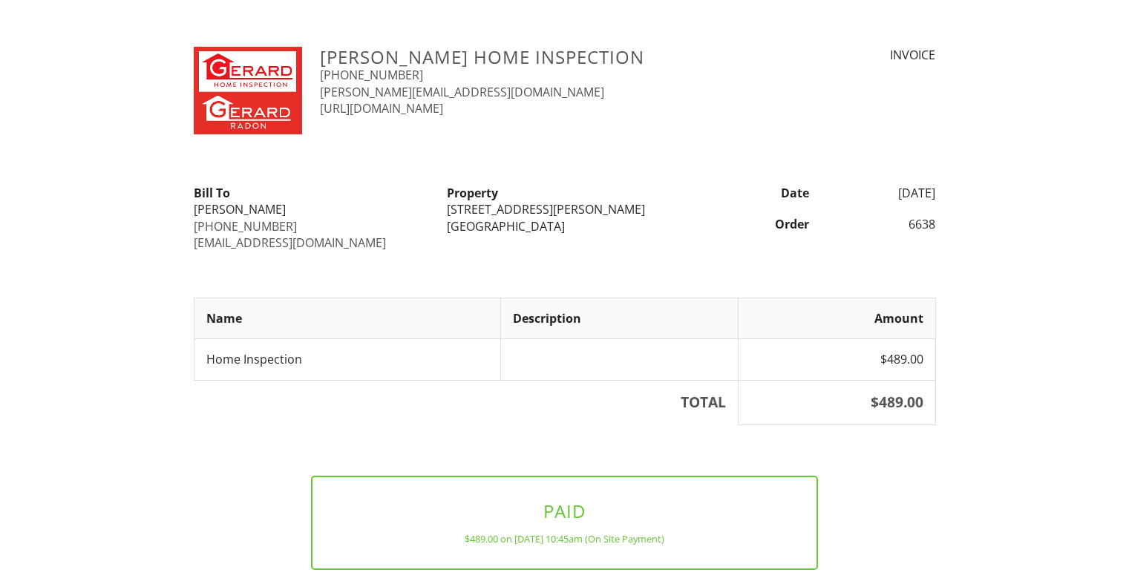 The image size is (1129, 587). Describe the element at coordinates (754, 224) in the screenshot. I see `div: Order` at that location.